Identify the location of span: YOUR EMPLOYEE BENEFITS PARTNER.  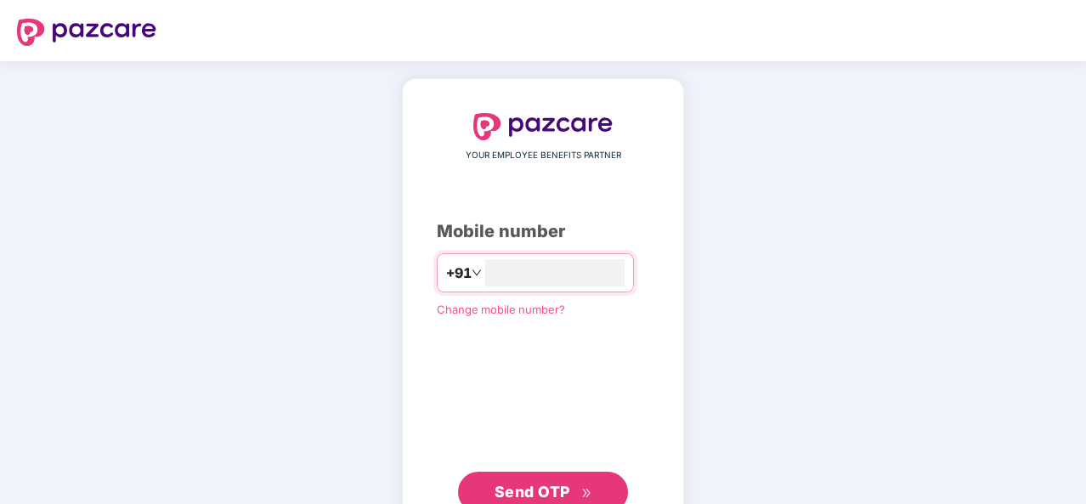
(543, 155).